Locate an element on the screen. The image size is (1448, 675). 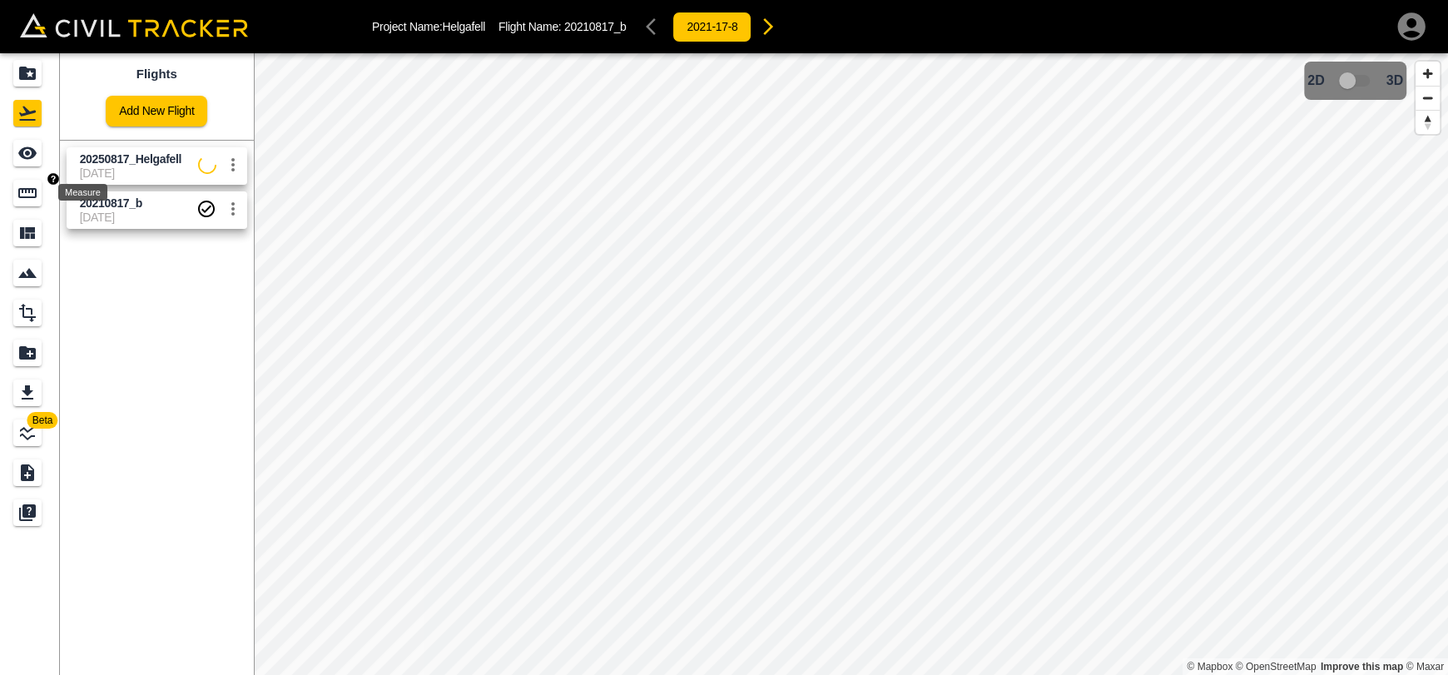
canvas: Map is located at coordinates (850, 364).